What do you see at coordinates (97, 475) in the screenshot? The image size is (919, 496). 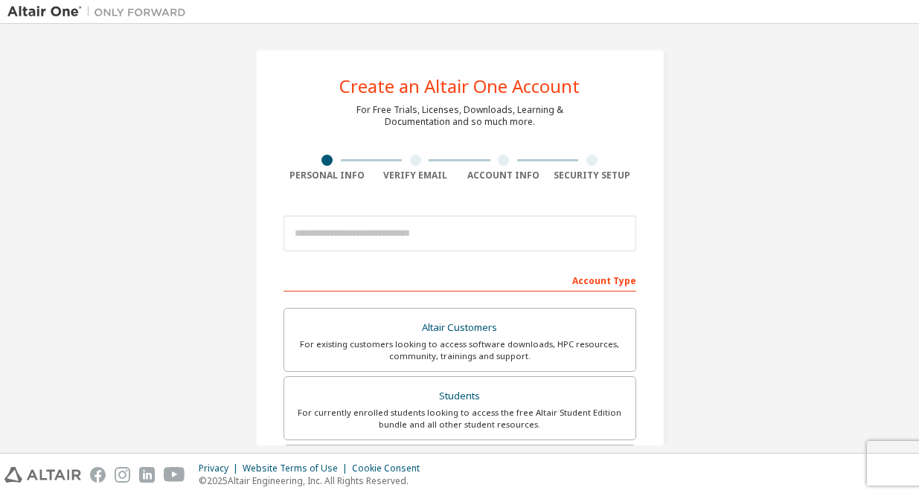 I see `img: facebook.svg` at bounding box center [97, 475].